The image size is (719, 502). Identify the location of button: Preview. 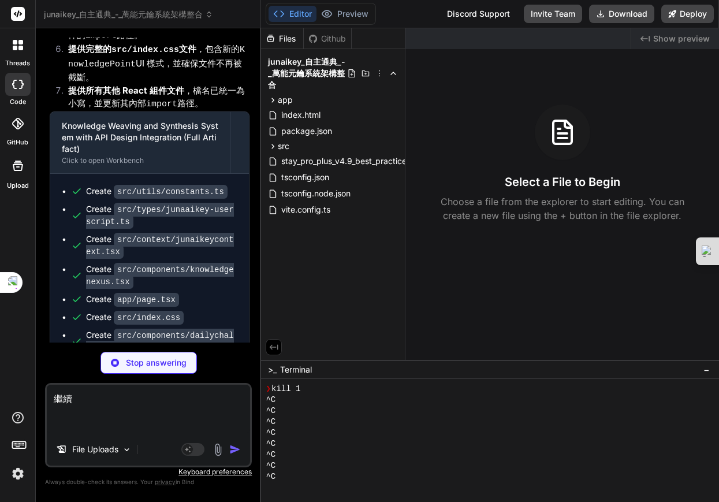
(345, 14).